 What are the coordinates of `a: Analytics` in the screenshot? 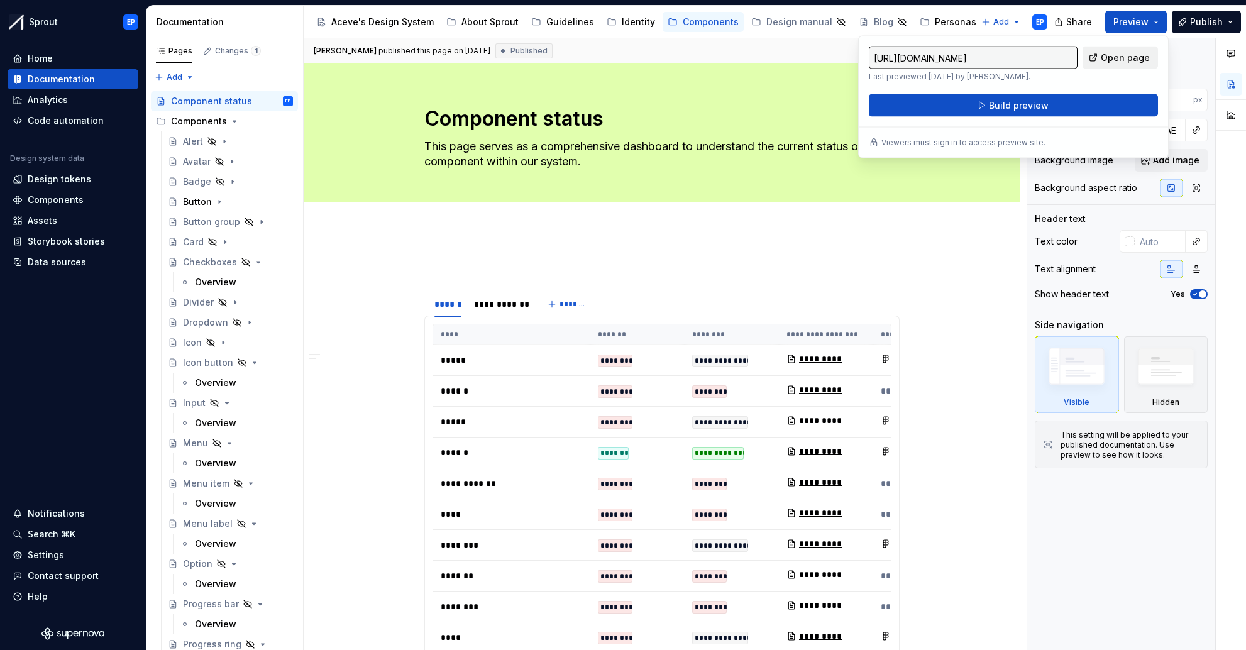 It's located at (73, 100).